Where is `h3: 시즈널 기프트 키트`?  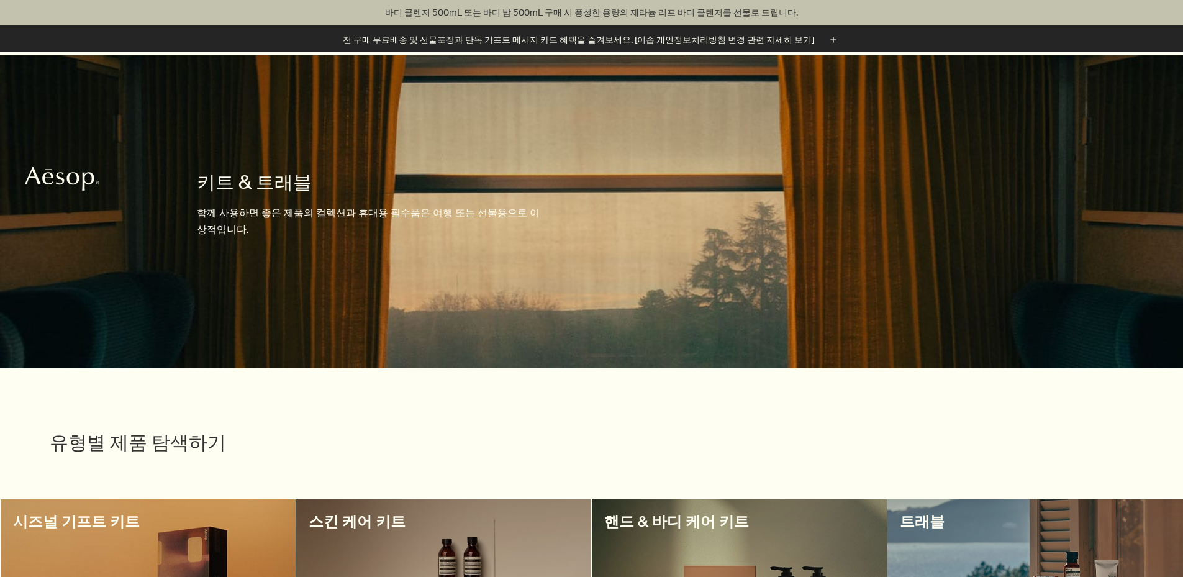
h3: 시즈널 기프트 키트 is located at coordinates (148, 522).